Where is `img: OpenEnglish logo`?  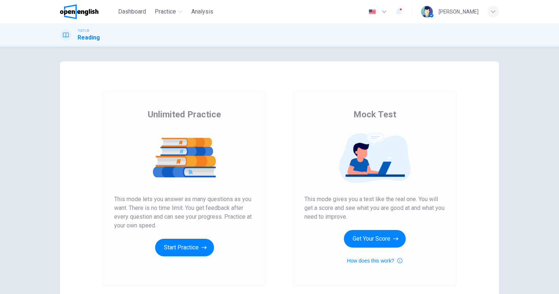 img: OpenEnglish logo is located at coordinates (79, 12).